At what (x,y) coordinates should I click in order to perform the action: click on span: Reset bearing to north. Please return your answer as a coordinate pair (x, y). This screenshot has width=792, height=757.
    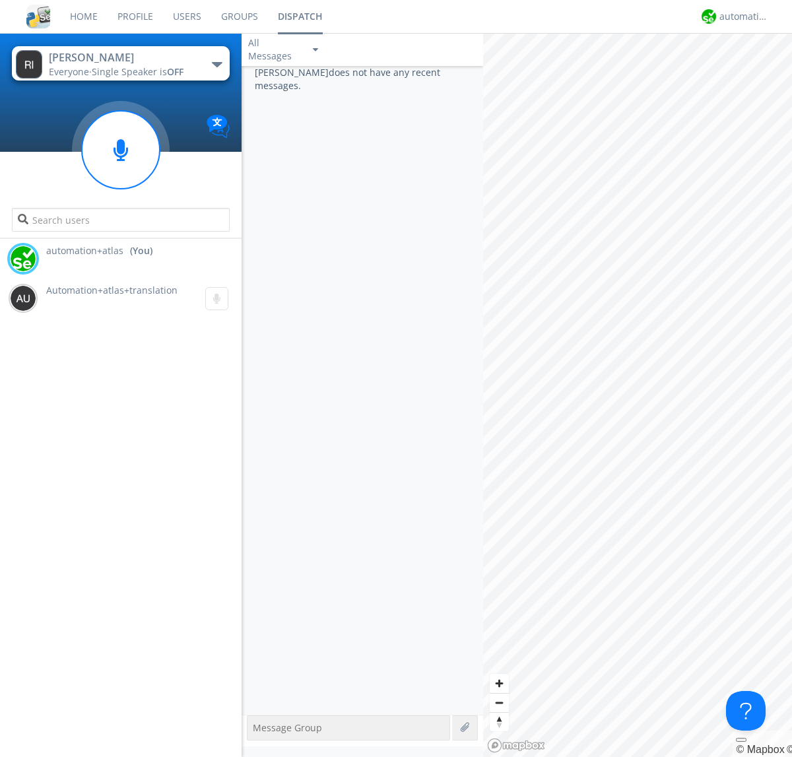
    Looking at the image, I should click on (499, 722).